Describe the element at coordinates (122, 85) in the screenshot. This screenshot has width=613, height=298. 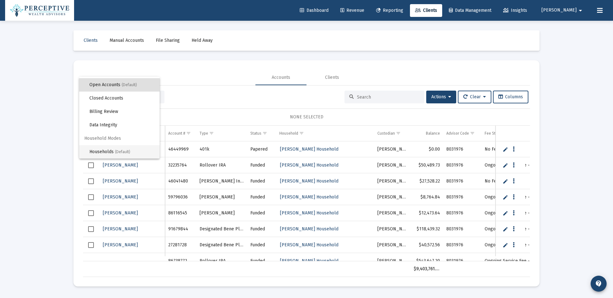
I see `span: Open Accounts` at that location.